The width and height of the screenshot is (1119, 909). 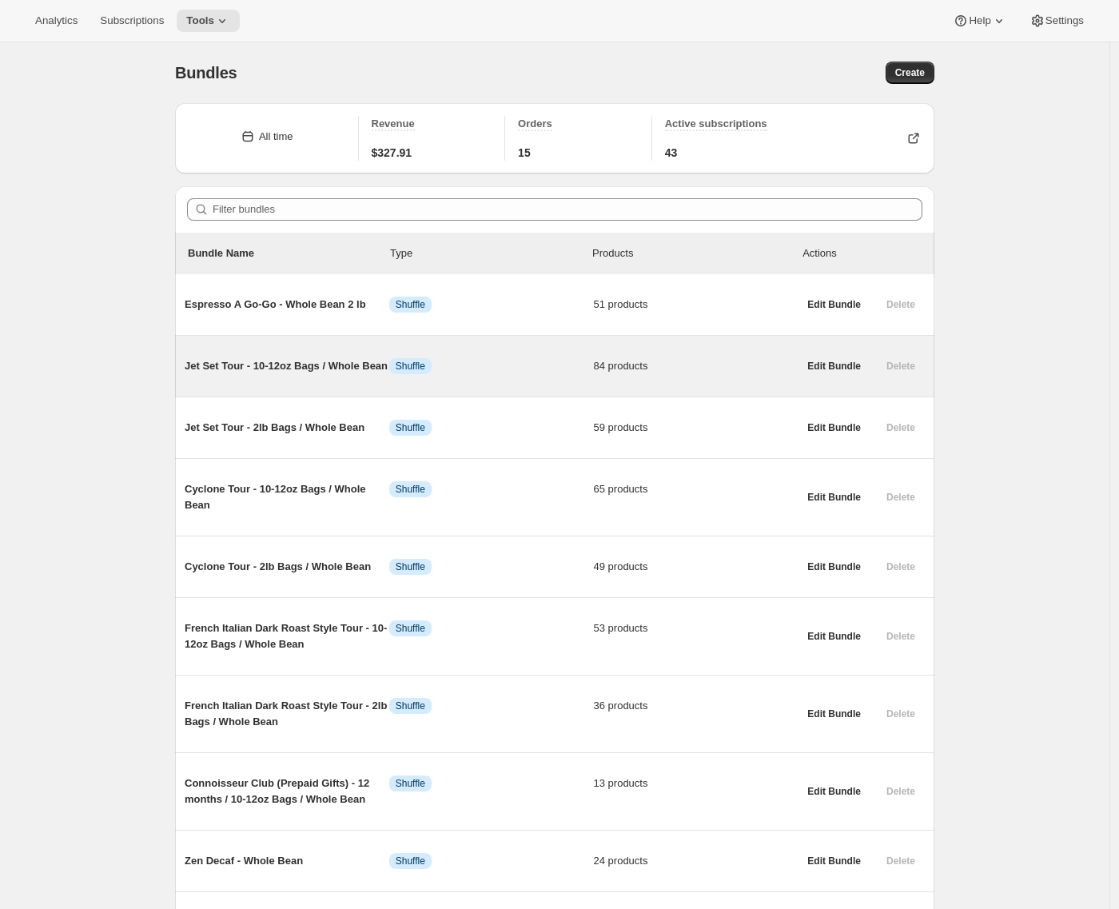 I want to click on span: Help, so click(x=979, y=21).